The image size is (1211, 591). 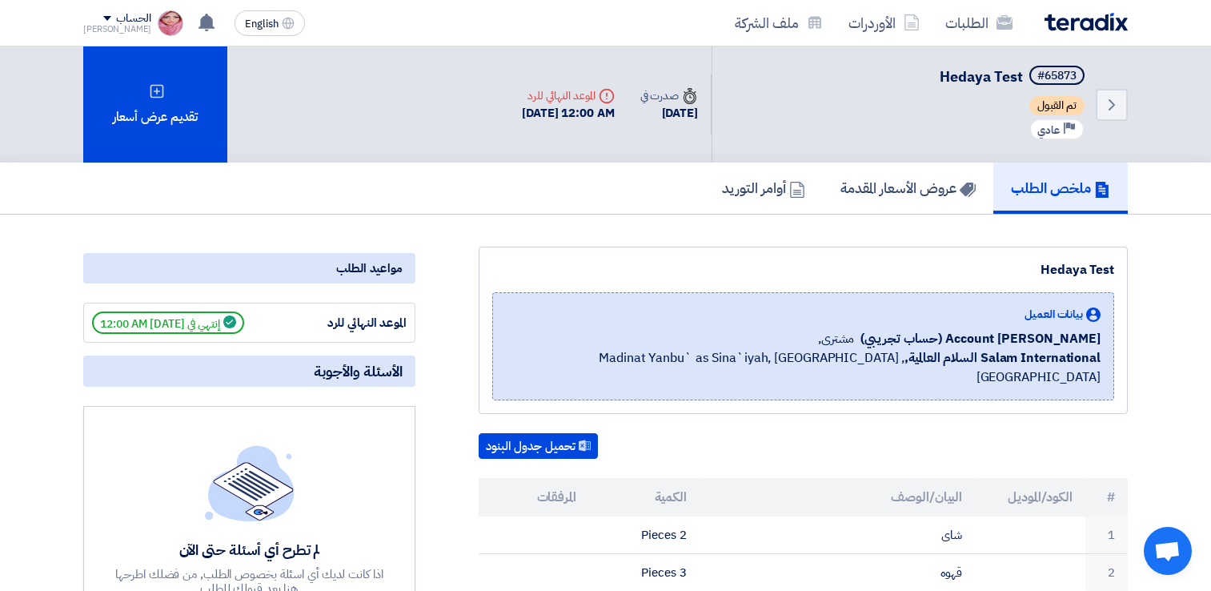 What do you see at coordinates (779, 22) in the screenshot?
I see `a: ملف الشركة` at bounding box center [779, 22].